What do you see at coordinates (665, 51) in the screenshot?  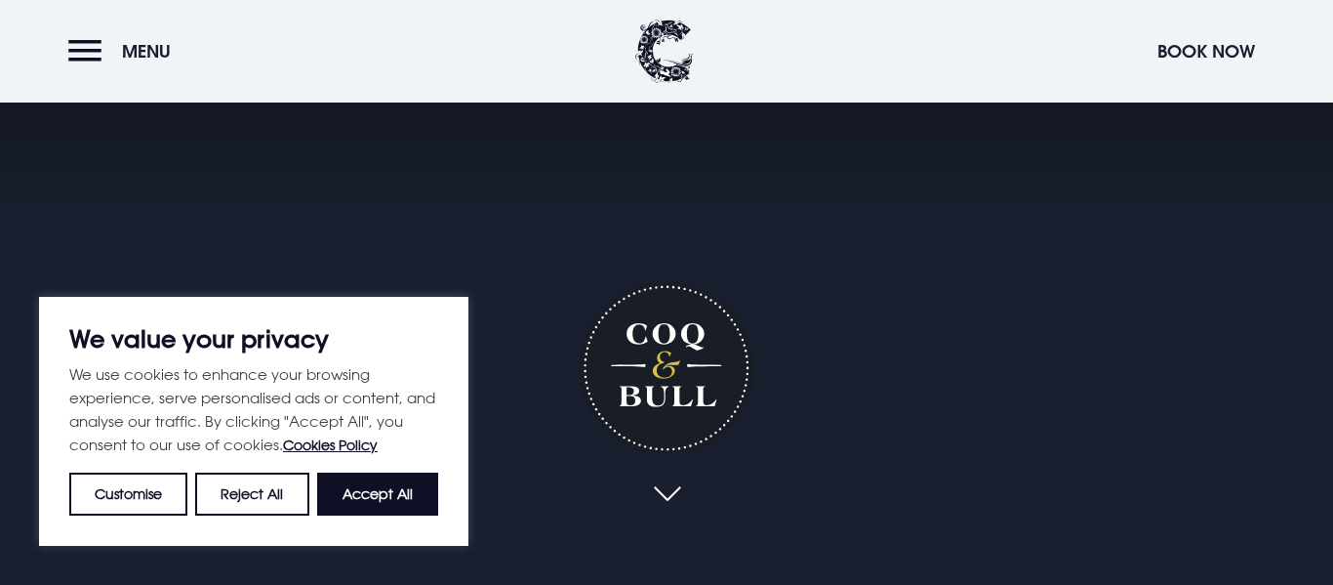 I see `img: Clandeboye Lodge` at bounding box center [665, 51].